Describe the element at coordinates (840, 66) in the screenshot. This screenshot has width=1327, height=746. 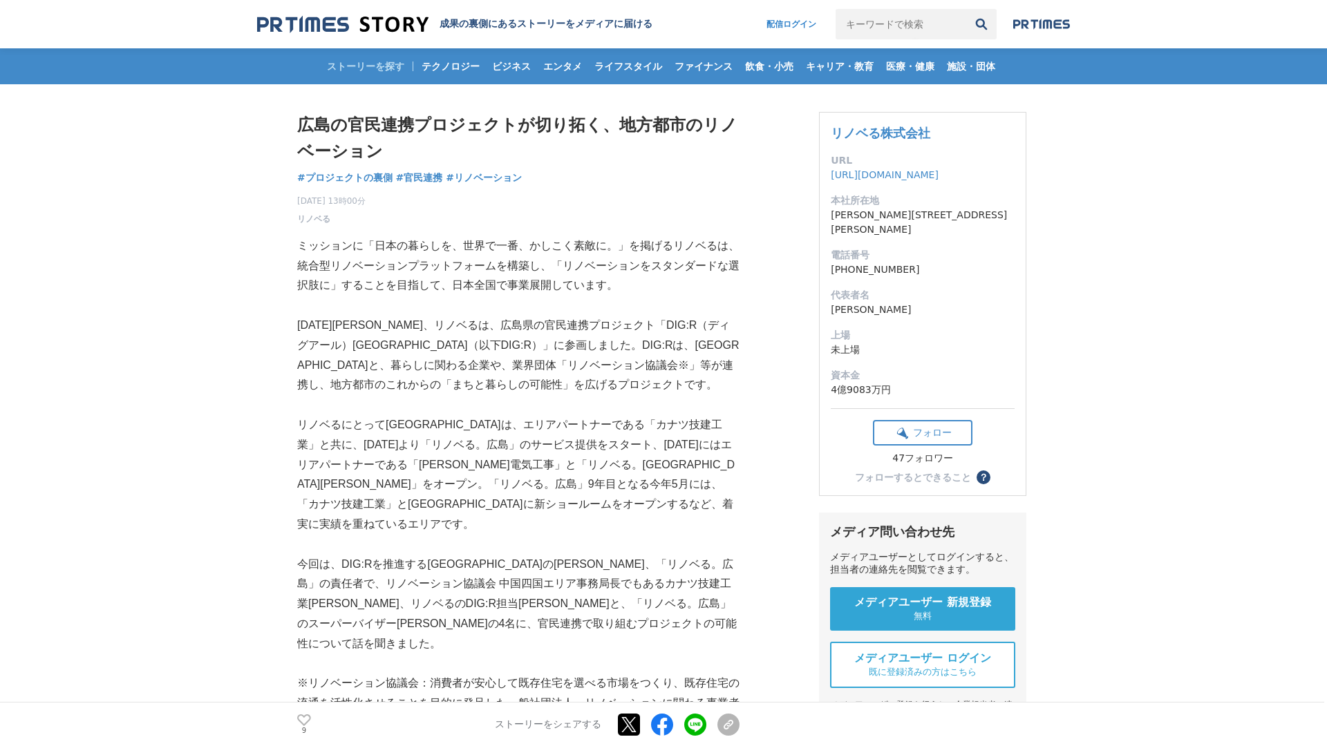
I see `span: キャリア・教育` at that location.